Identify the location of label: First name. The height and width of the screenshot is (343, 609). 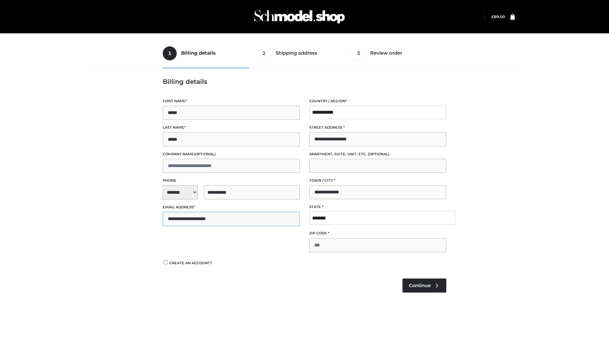
(231, 101).